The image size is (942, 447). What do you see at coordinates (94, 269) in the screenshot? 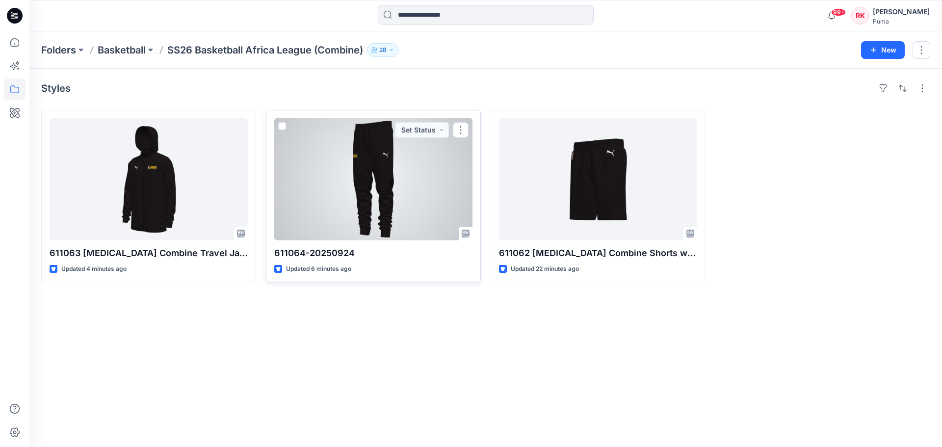
I see `p: Updated 4 minutes ago` at bounding box center [94, 269].